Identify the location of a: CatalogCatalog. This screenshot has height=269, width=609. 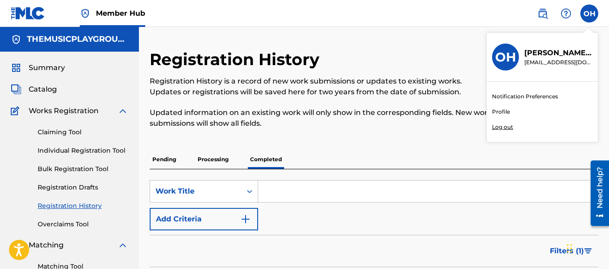
(34, 89).